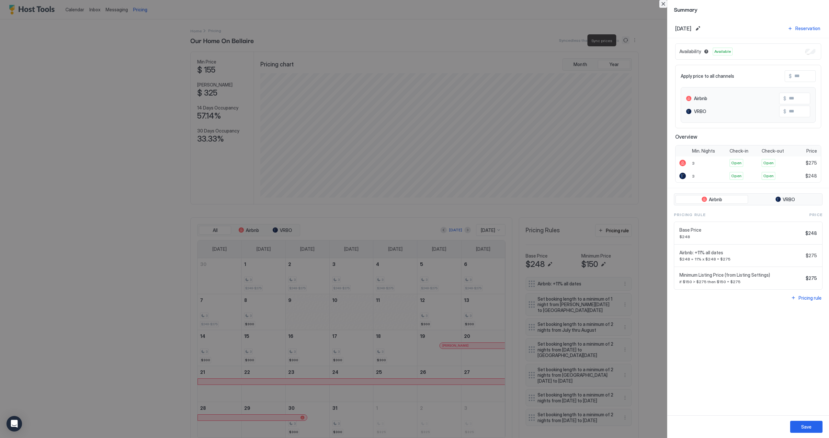 The image size is (829, 438). What do you see at coordinates (690, 215) in the screenshot?
I see `span: Pricing Rule` at bounding box center [690, 215].